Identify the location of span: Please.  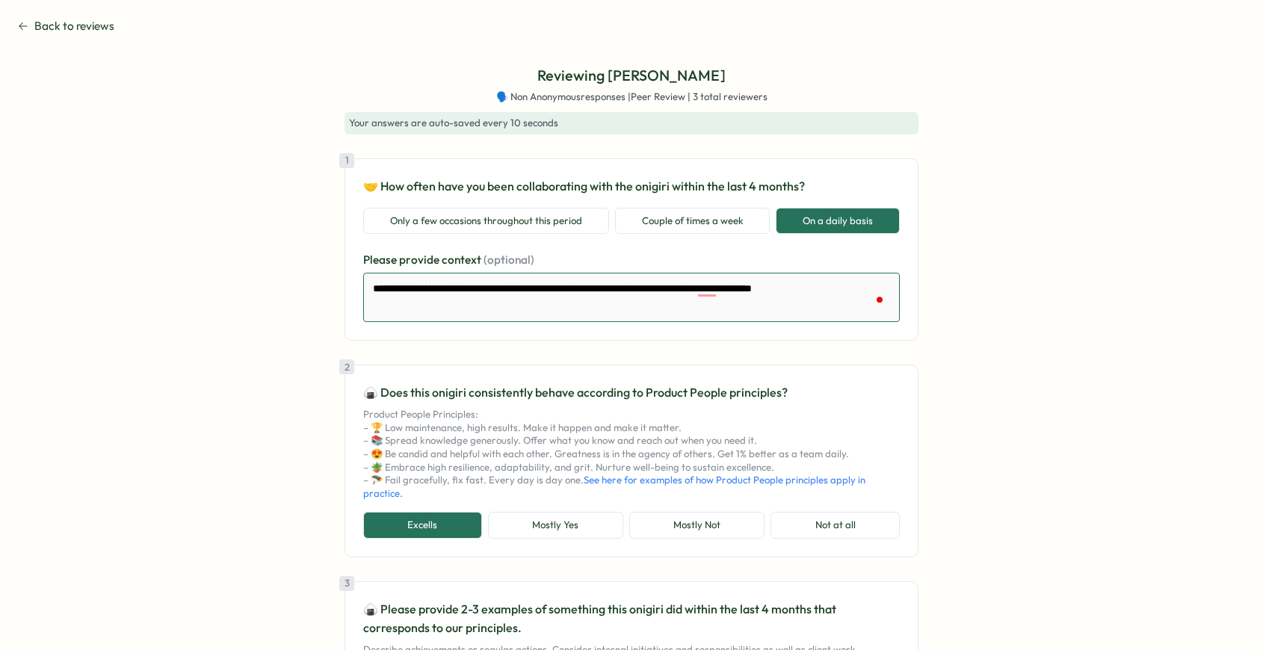
(381, 259).